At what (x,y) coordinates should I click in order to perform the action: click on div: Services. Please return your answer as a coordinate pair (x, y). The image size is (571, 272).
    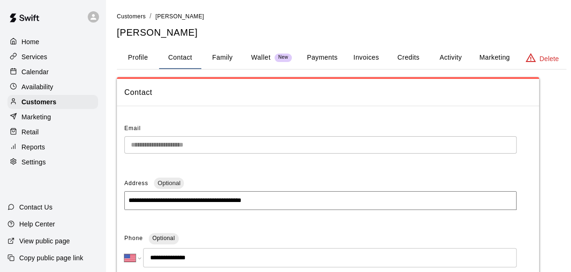
    Looking at the image, I should click on (53, 57).